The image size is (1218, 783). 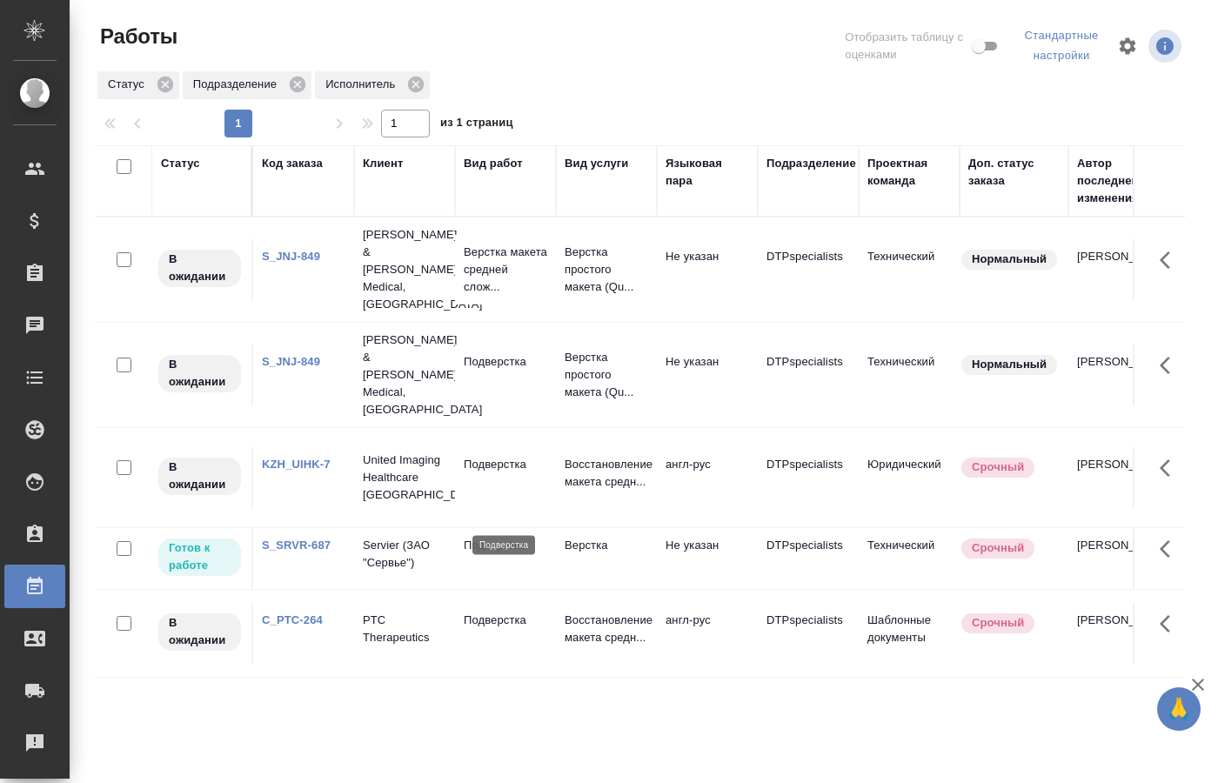 What do you see at coordinates (296, 545) in the screenshot?
I see `a: S_SRVR-687` at bounding box center [296, 545].